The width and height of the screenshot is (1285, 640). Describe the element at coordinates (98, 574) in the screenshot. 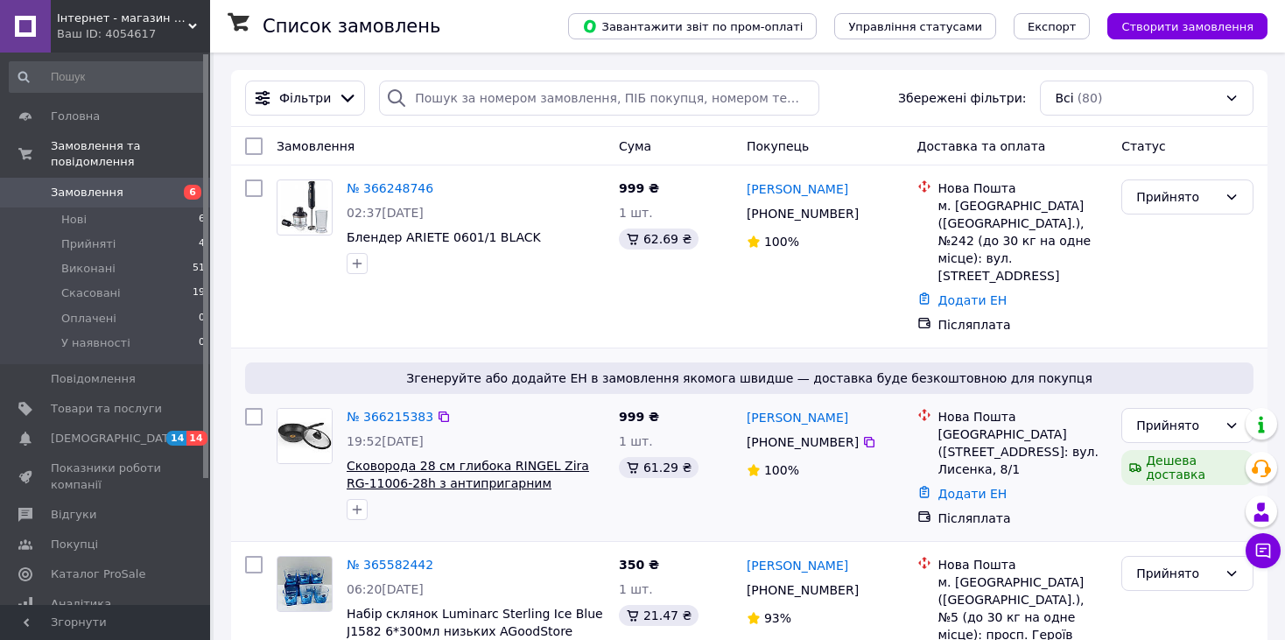

I see `span: Каталог ProSale` at that location.